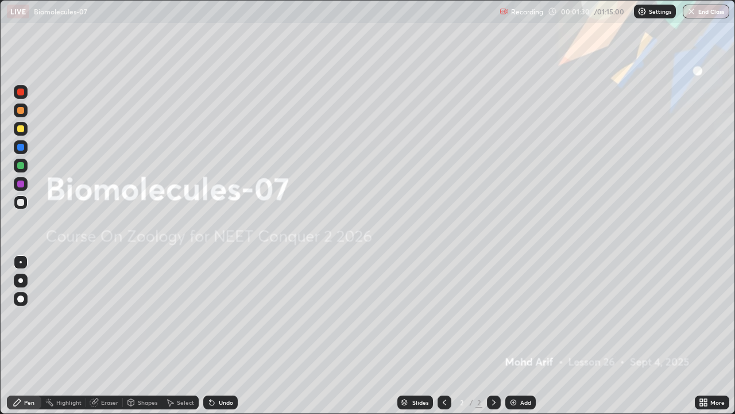 The width and height of the screenshot is (735, 414). I want to click on img: recording.375f2c34.svg, so click(504, 11).